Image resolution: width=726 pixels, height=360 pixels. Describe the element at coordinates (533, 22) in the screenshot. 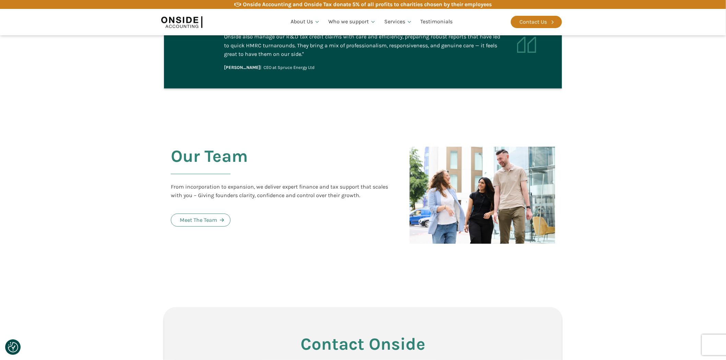

I see `div: Contact Us` at that location.